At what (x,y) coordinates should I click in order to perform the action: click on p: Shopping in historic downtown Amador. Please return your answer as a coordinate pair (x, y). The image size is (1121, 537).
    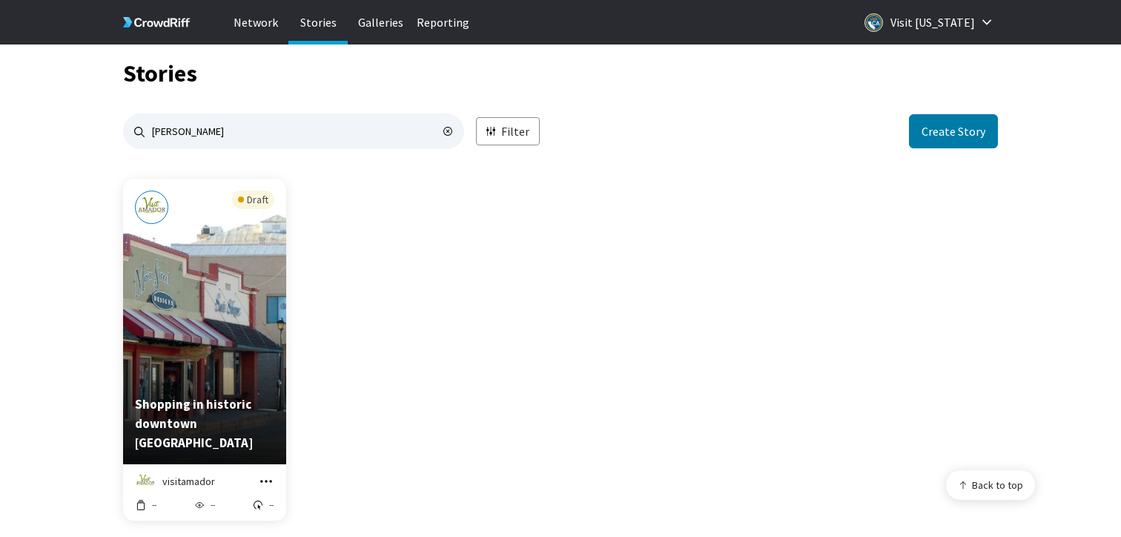
    Looking at the image, I should click on (205, 423).